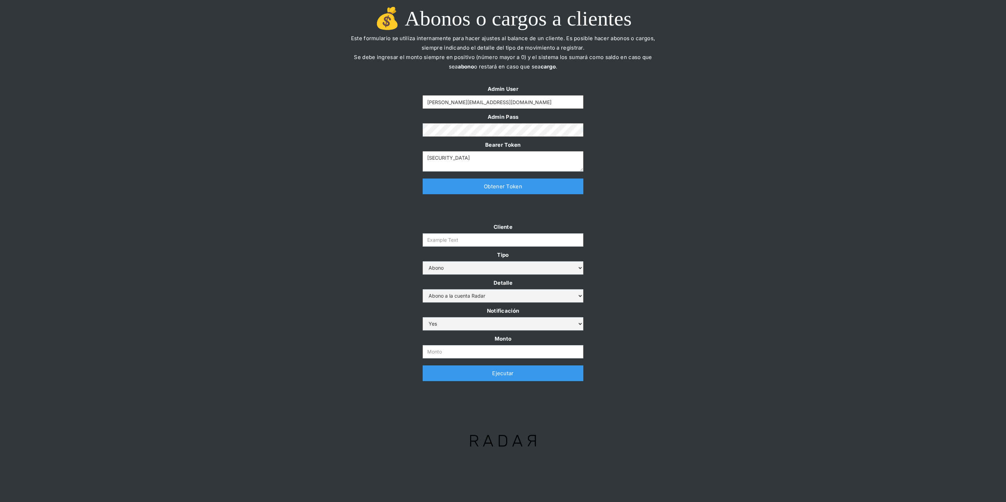 The image size is (1006, 502). I want to click on label: Admin User, so click(503, 89).